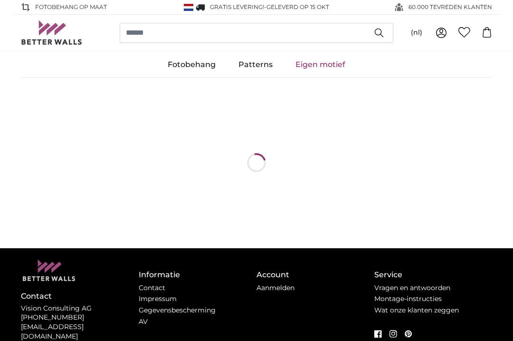 The width and height of the screenshot is (513, 341). Describe the element at coordinates (80, 296) in the screenshot. I see `h4: Contact` at that location.